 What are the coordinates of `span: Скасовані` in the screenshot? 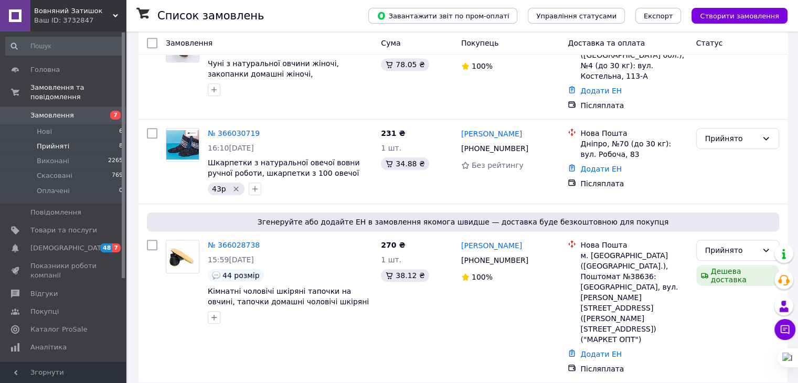 It's located at (55, 176).